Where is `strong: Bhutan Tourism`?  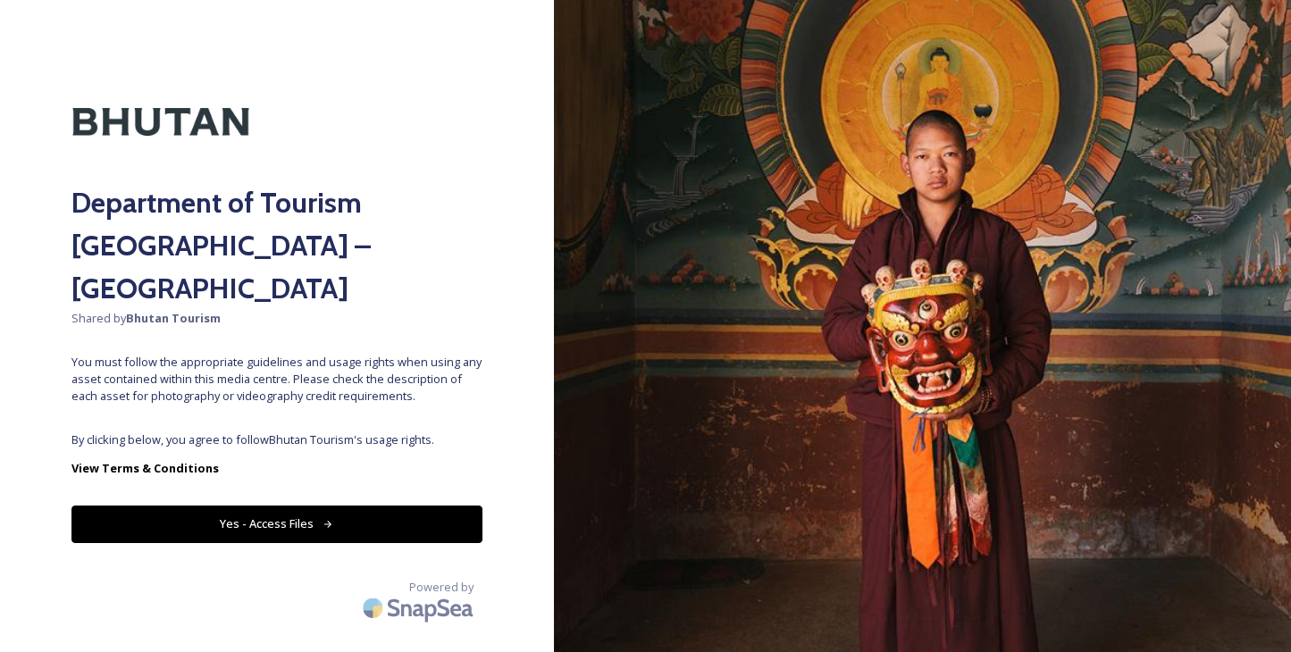 strong: Bhutan Tourism is located at coordinates (173, 318).